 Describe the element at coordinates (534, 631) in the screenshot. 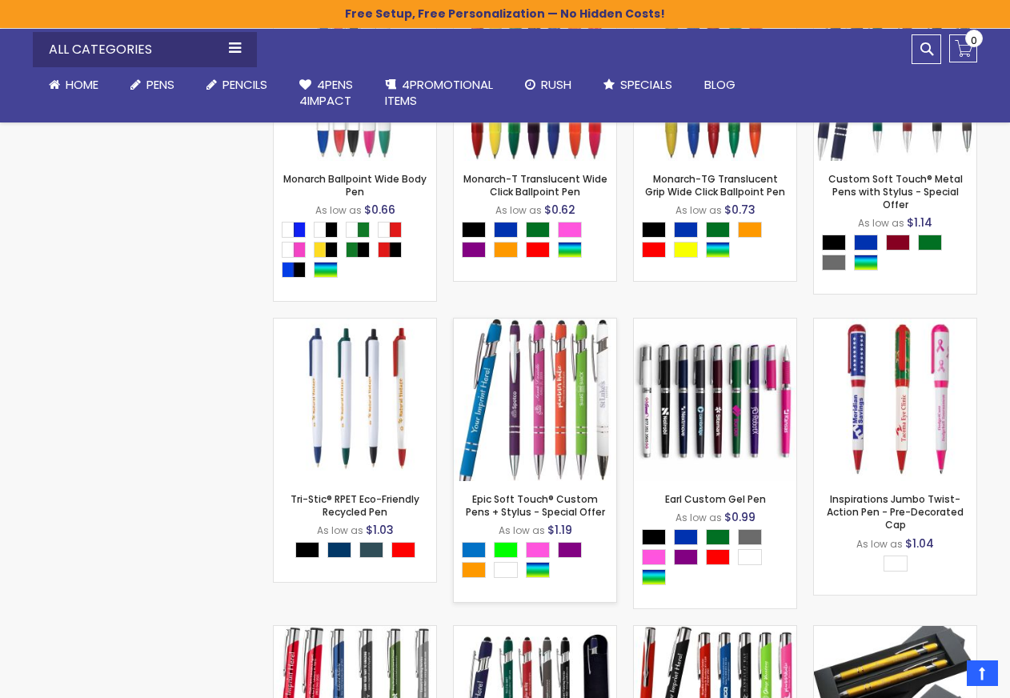

I see `a: Custom Soft Touch Metal Stylus Pens with Suede Pouch - 48-Hr Production` at that location.